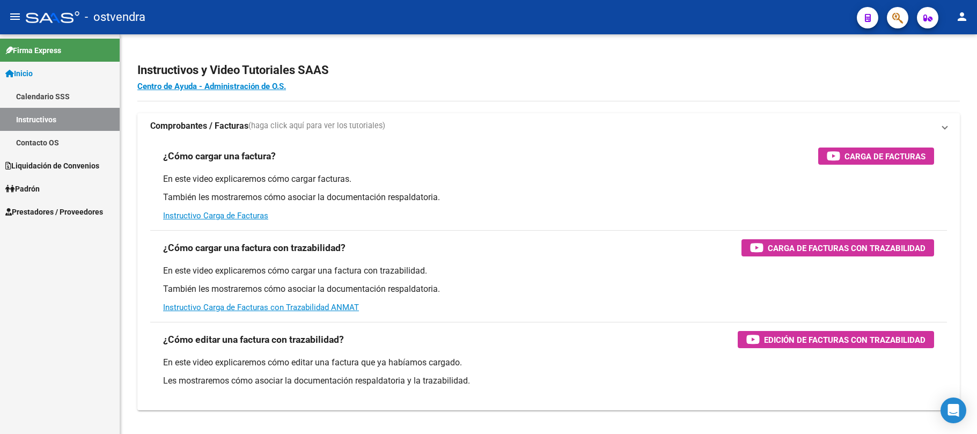  What do you see at coordinates (548, 271) in the screenshot?
I see `p: En este video explicaremos cómo cargar una factura con trazabilidad.` at bounding box center [548, 271].